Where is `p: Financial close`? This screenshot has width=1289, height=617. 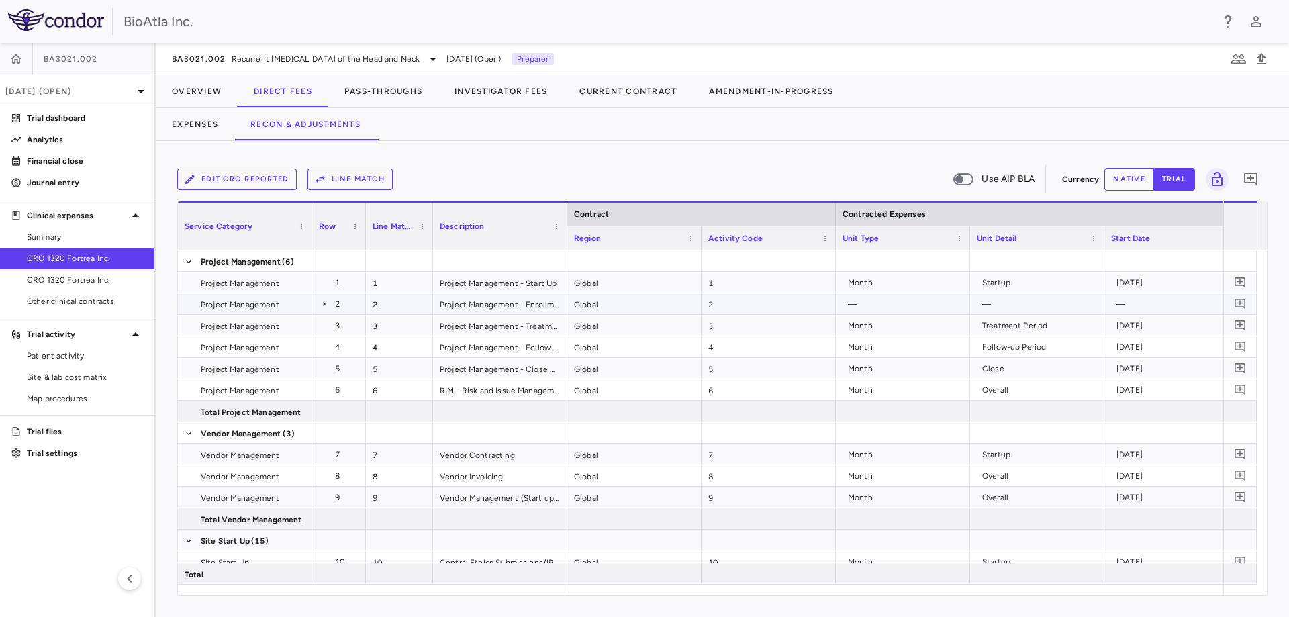 p: Financial close is located at coordinates (85, 161).